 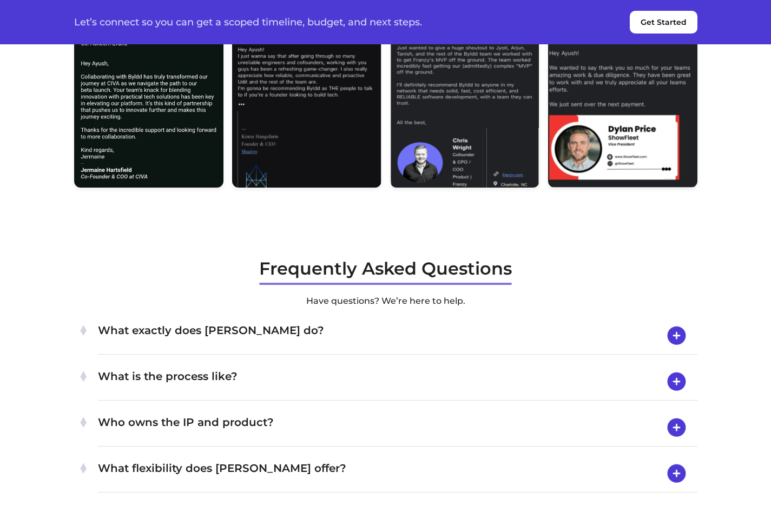 I want to click on h4: Who owns the IP and product?, so click(x=397, y=428).